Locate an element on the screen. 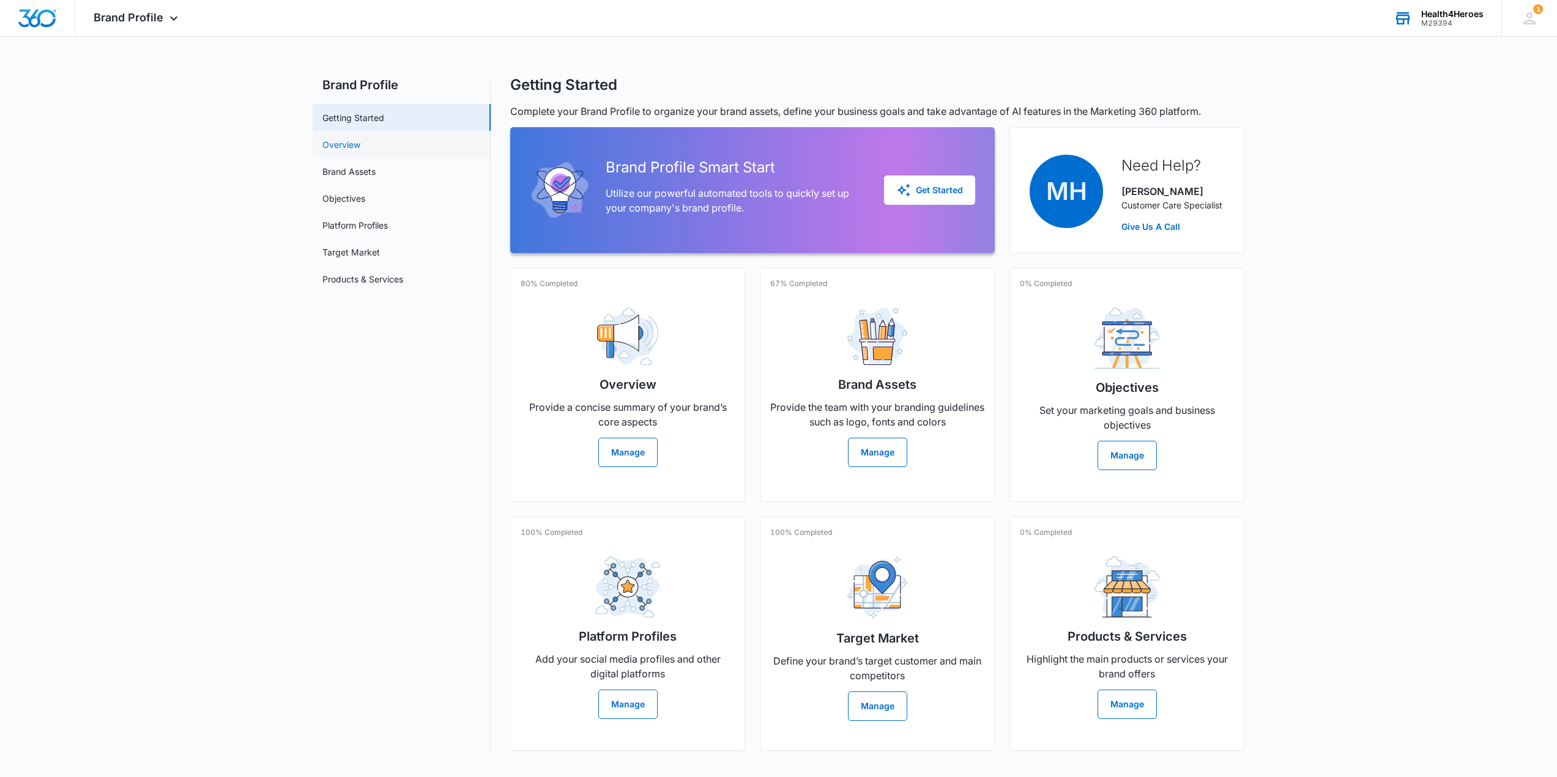 This screenshot has width=1557, height=777. h2: Brand Profile Smart Start is located at coordinates (735, 168).